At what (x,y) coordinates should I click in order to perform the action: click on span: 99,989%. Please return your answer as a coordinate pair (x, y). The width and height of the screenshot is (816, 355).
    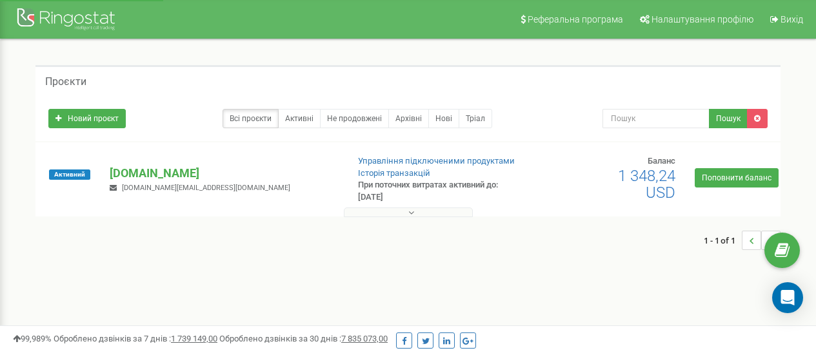
    Looking at the image, I should click on (32, 339).